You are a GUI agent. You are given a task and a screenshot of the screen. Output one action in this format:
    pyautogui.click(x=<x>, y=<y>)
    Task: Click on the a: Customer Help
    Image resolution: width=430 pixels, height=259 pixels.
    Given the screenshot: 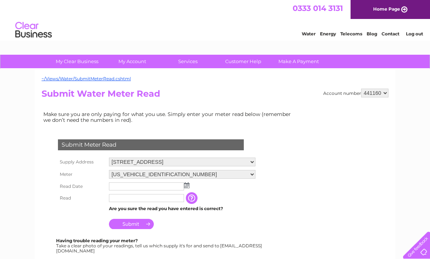 What is the action you would take?
    pyautogui.click(x=243, y=61)
    